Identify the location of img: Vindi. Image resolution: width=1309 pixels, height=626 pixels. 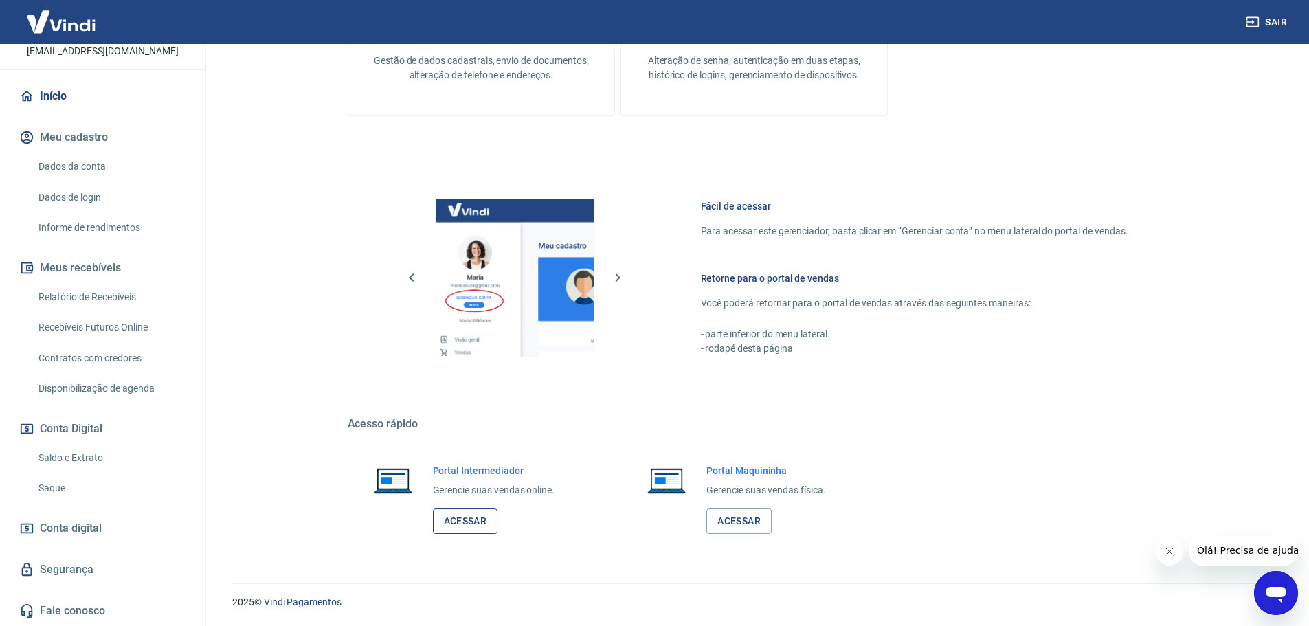
(61, 21).